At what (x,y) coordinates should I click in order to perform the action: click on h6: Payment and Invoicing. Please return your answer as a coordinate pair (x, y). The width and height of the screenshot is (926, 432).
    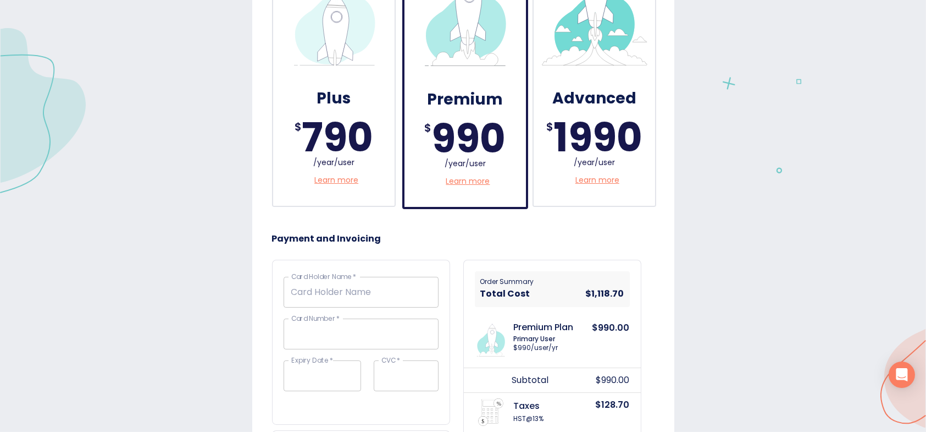
    Looking at the image, I should click on (463, 239).